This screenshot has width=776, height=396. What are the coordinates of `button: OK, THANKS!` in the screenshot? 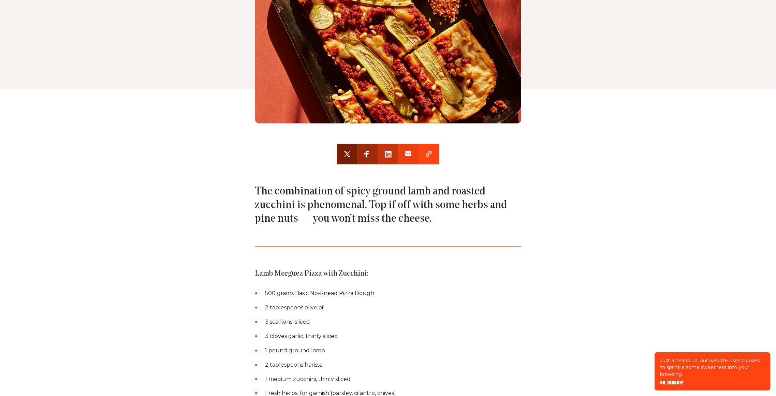 It's located at (672, 383).